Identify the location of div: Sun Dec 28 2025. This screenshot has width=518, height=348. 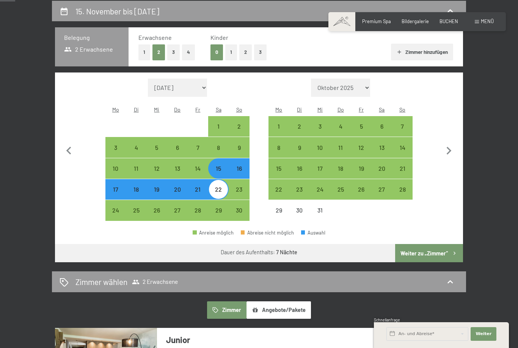
(403, 189).